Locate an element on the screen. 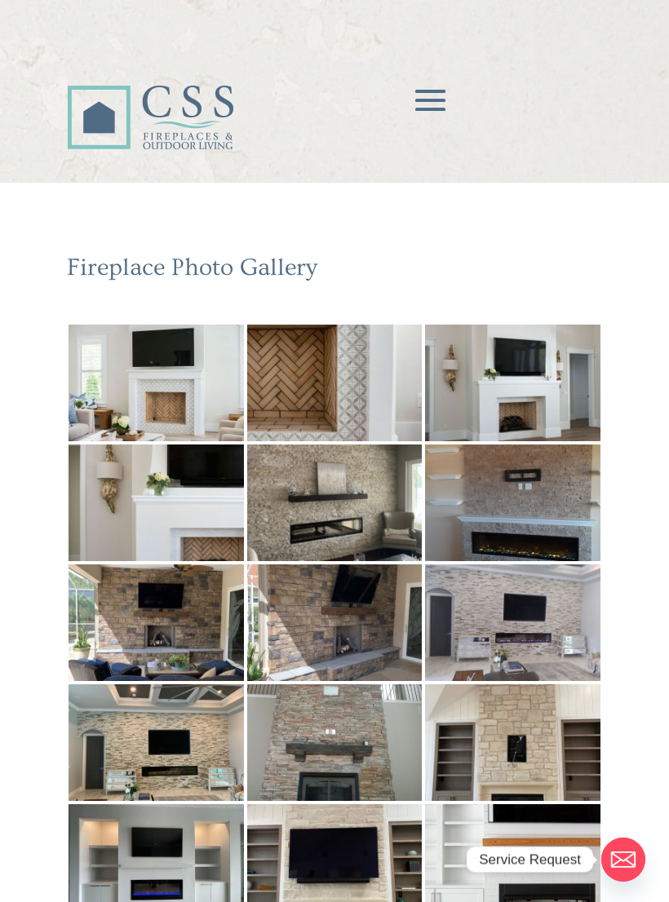 This screenshot has height=902, width=669. img: 4 is located at coordinates (156, 502).